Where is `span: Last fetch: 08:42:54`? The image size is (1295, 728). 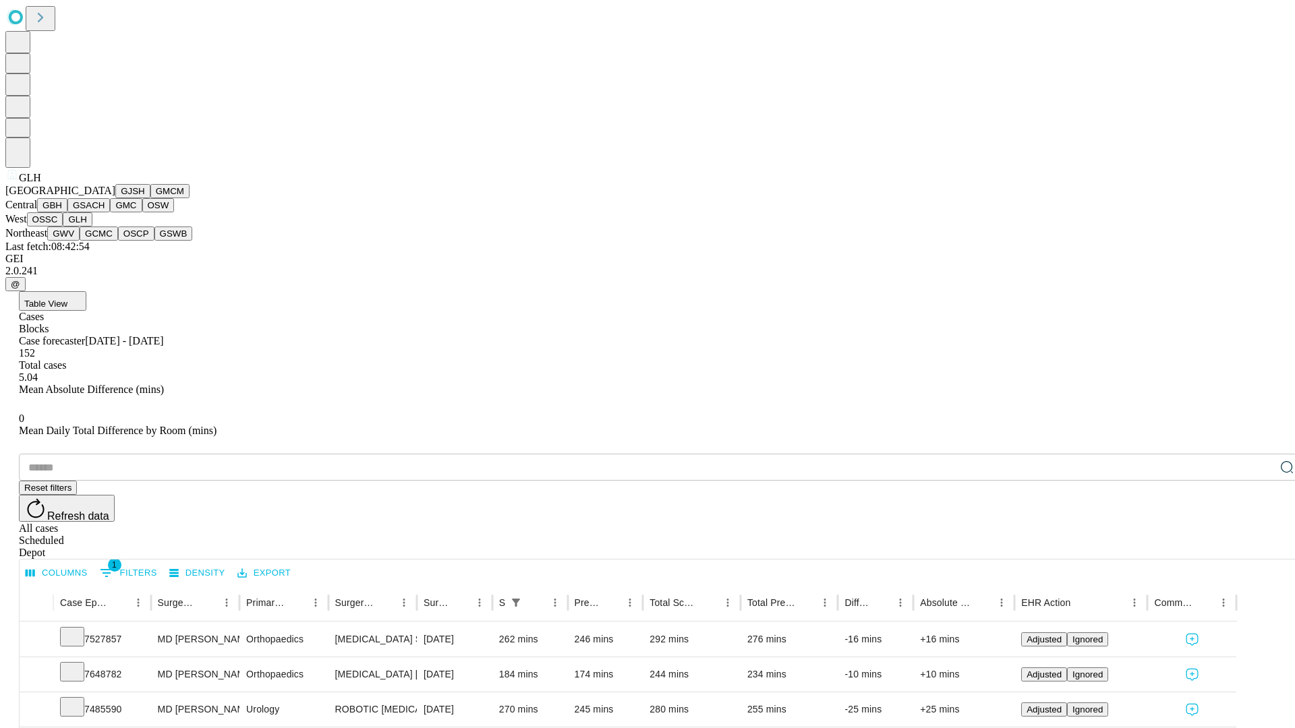 span: Last fetch: 08:42:54 is located at coordinates (47, 246).